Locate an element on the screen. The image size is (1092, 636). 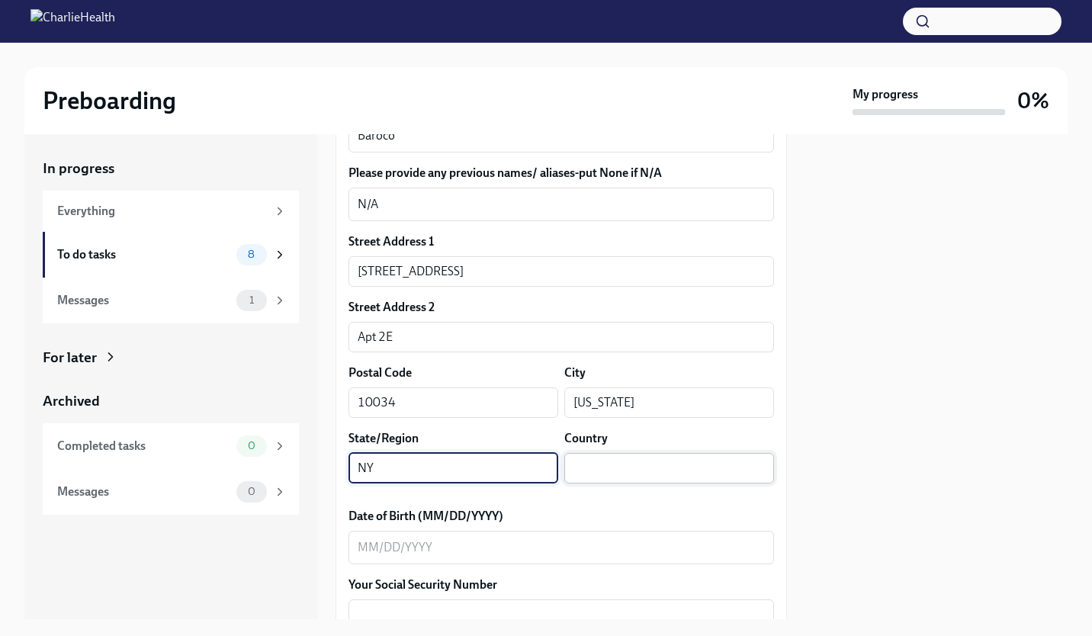
a: Messages0 is located at coordinates (171, 492).